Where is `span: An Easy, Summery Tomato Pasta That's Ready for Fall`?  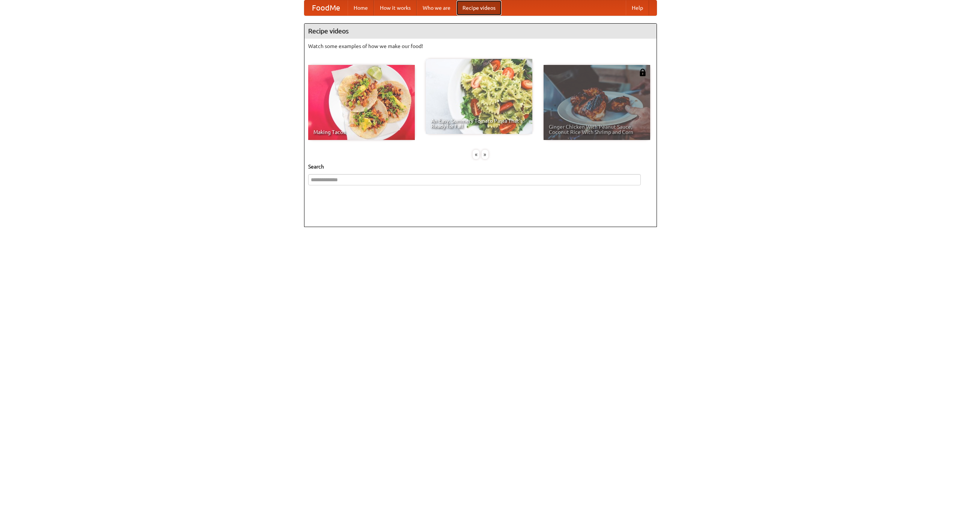 span: An Easy, Summery Tomato Pasta That's Ready for Fall is located at coordinates (479, 123).